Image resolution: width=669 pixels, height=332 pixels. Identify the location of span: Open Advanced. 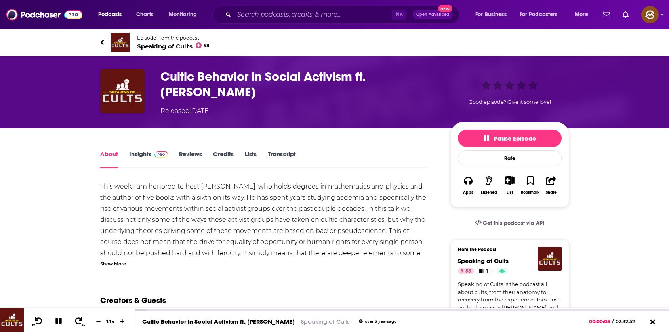
(433, 15).